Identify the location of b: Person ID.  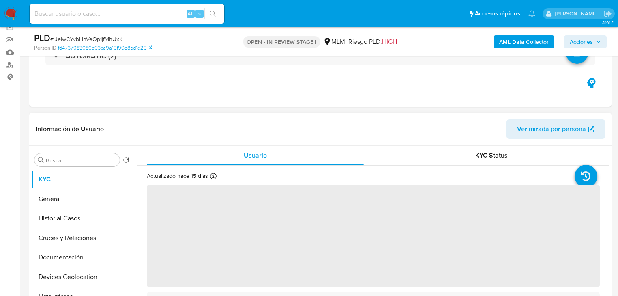
(45, 48).